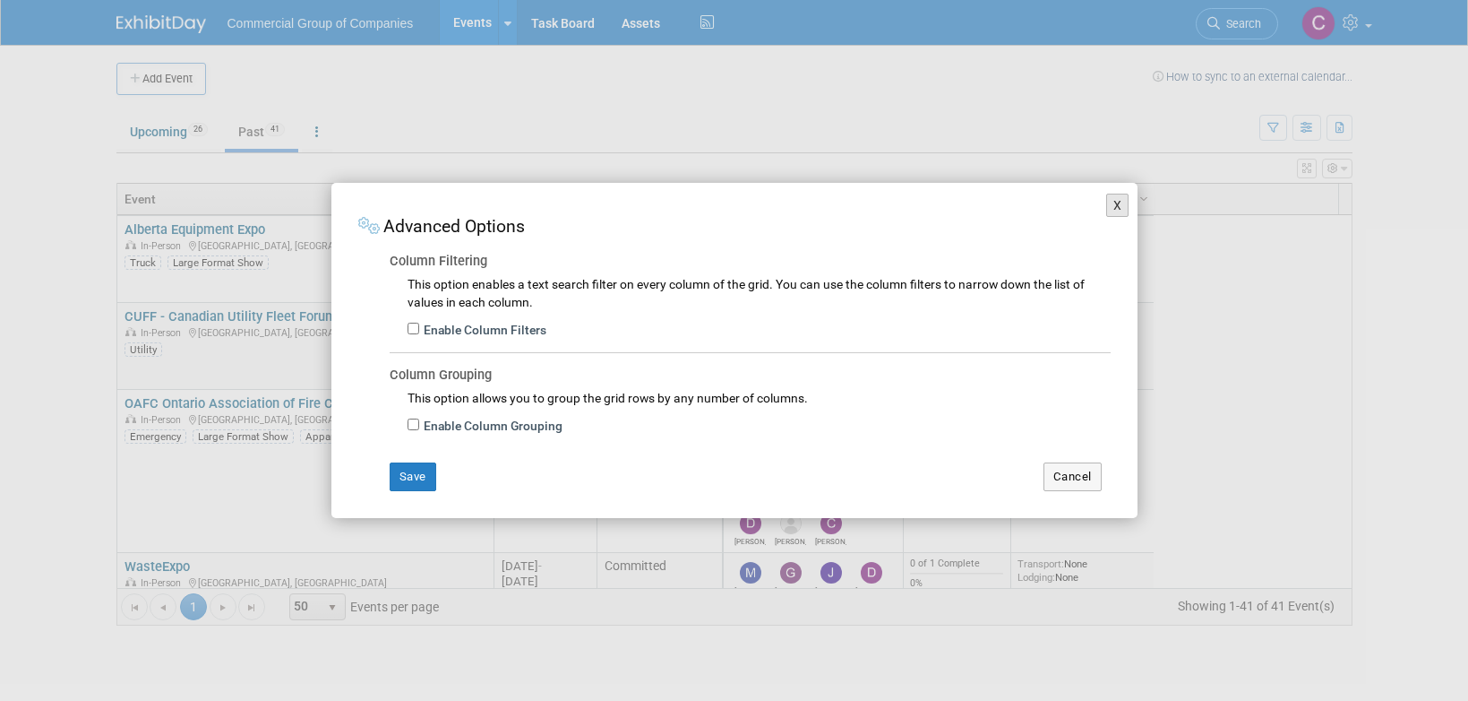 This screenshot has height=701, width=1468. I want to click on div: This option enables a text search filter on every column of the grid. You can use the column filt..., so click(759, 291).